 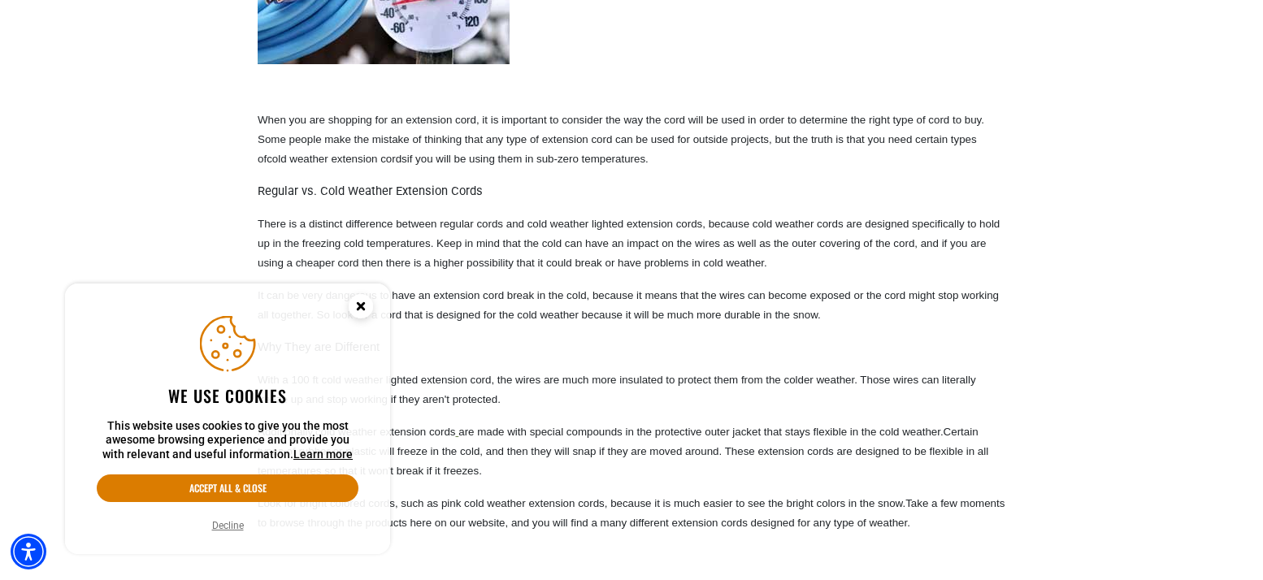 What do you see at coordinates (701, 432) in the screenshot?
I see `strong: are made with special compounds in the protective outer jacket that stays flexible in the cold we...` at bounding box center [701, 432].